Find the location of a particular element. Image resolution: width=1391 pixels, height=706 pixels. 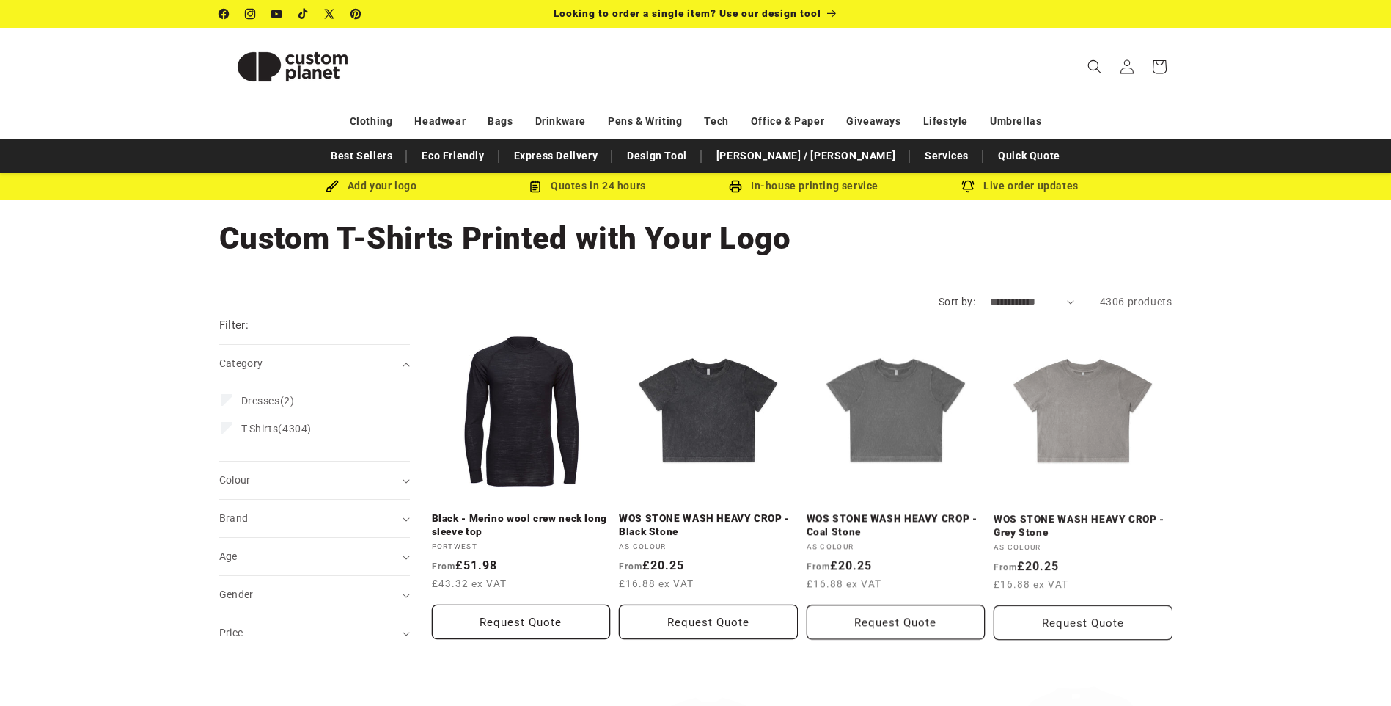

summary: Gender (0 selected) is located at coordinates (315, 594).